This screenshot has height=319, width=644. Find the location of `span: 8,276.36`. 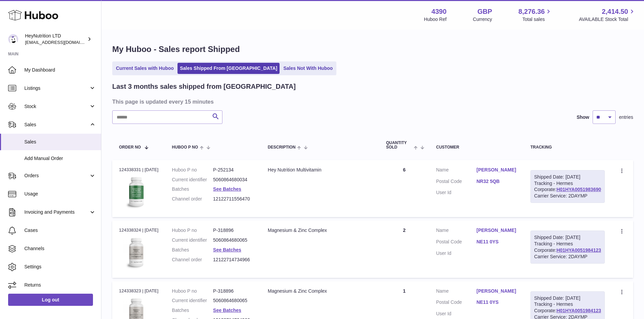

span: 8,276.36 is located at coordinates (532, 11).